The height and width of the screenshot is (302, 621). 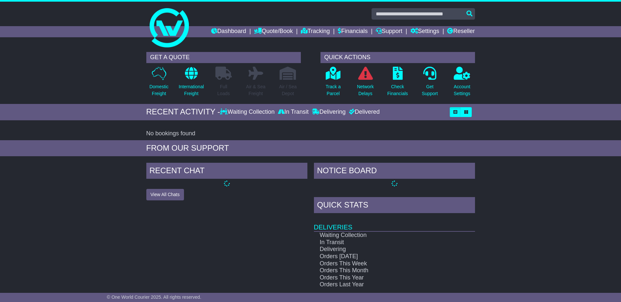 What do you see at coordinates (383, 264) in the screenshot?
I see `td: Orders This Week` at bounding box center [383, 264].